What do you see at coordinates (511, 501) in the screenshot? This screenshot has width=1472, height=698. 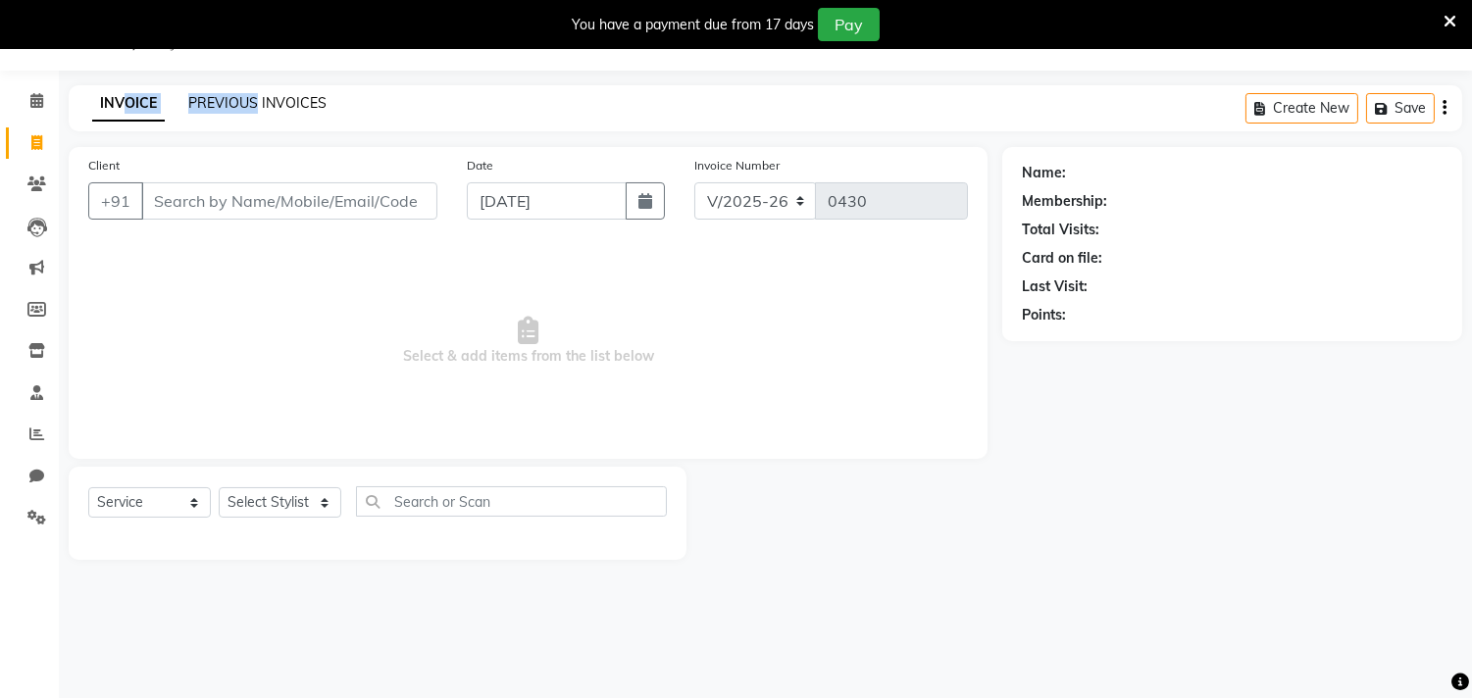 I see `input: Search or Scan` at bounding box center [511, 501].